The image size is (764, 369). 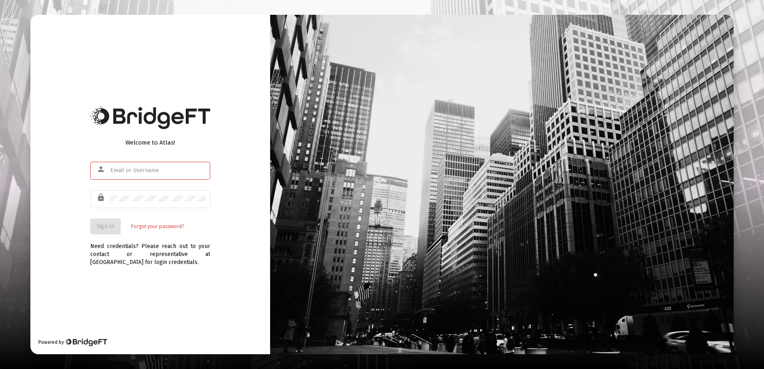 What do you see at coordinates (101, 169) in the screenshot?
I see `mat-icon: person` at bounding box center [101, 169].